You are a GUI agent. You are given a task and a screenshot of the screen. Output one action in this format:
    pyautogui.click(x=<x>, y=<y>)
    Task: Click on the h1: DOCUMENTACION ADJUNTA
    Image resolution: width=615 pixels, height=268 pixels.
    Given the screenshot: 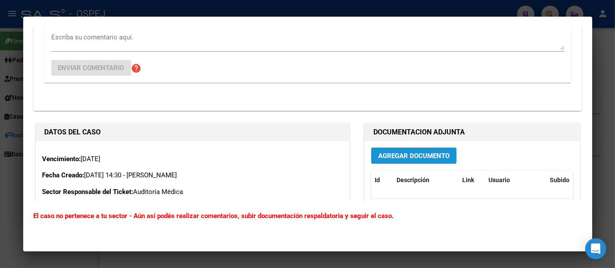 What is the action you would take?
    pyautogui.click(x=472, y=132)
    